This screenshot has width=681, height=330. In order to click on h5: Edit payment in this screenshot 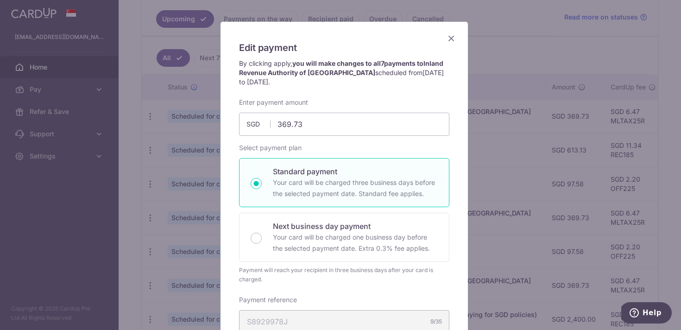, I will do `click(344, 48)`.